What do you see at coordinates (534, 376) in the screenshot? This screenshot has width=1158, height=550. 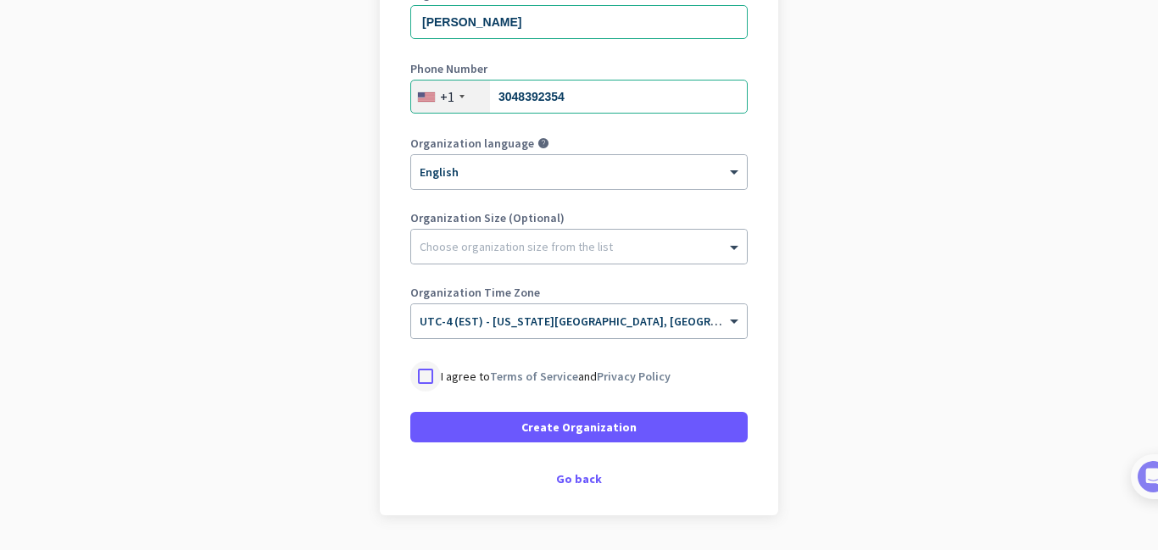 I see `a: Terms of Service` at bounding box center [534, 376].